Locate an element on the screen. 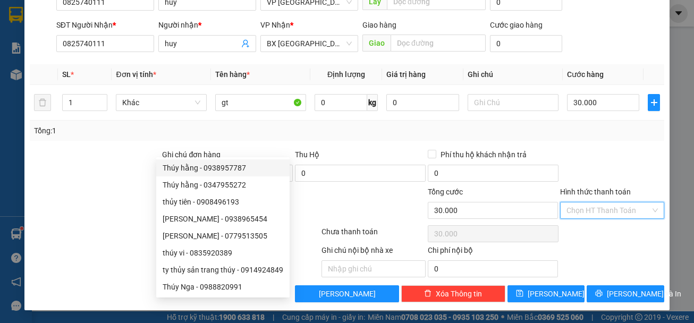 This screenshot has width=694, height=323. input: Nhập ghi chú is located at coordinates (374, 269).